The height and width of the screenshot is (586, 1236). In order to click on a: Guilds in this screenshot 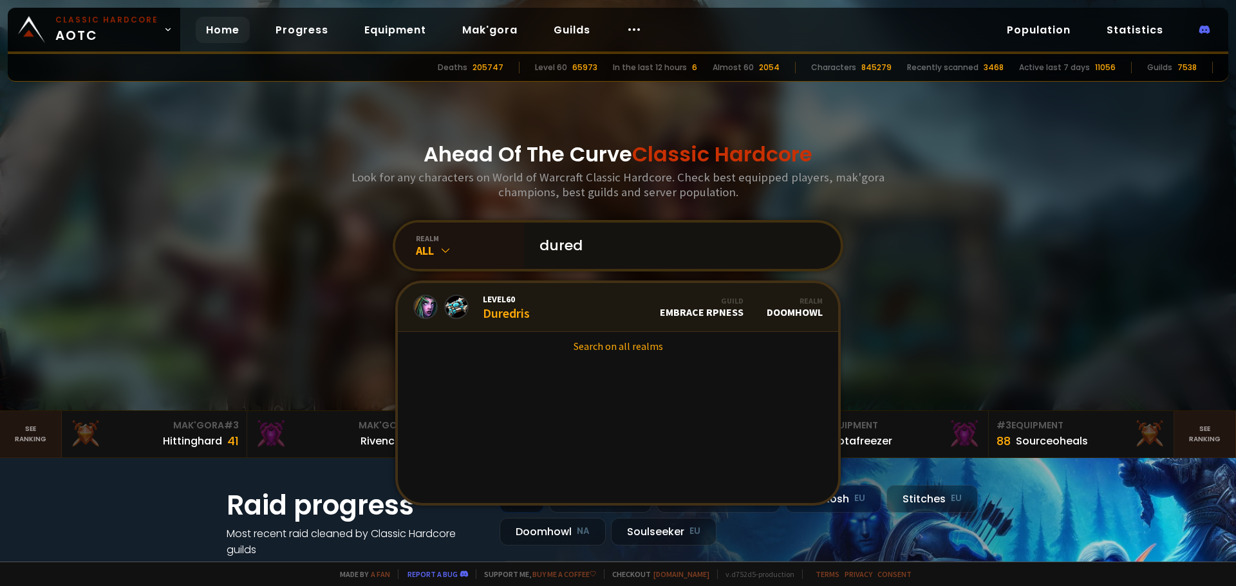, I will do `click(571, 30)`.